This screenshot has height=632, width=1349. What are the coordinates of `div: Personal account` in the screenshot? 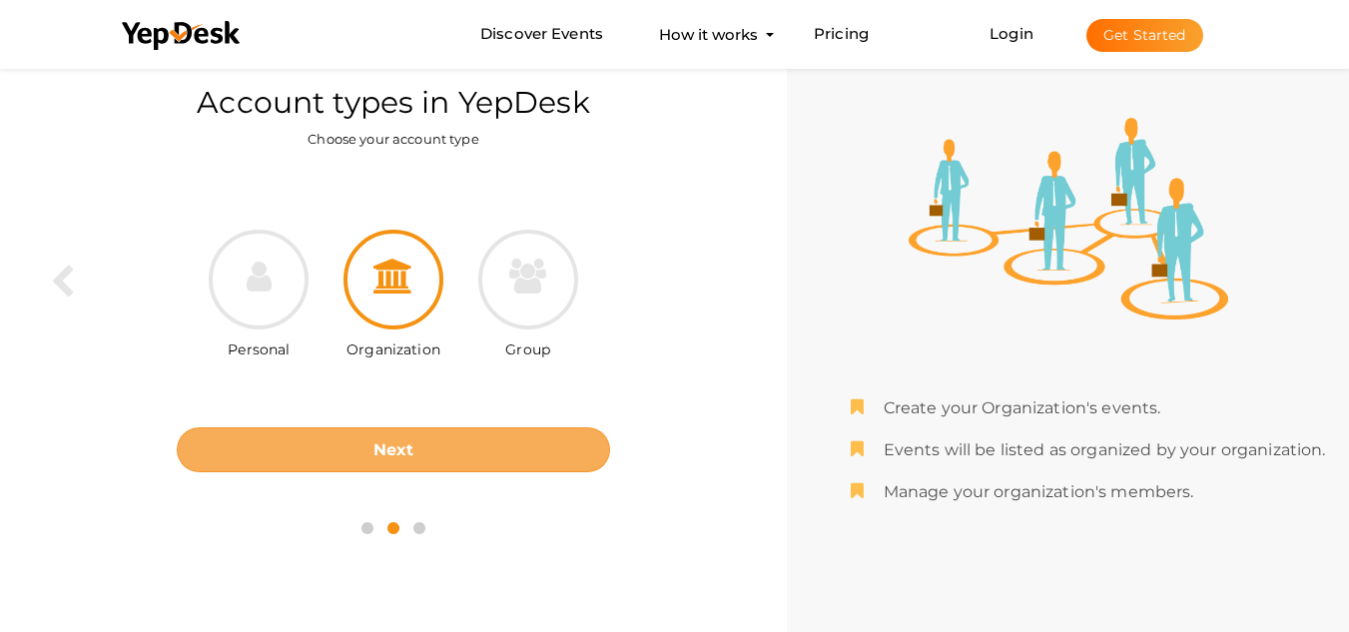 It's located at (259, 297).